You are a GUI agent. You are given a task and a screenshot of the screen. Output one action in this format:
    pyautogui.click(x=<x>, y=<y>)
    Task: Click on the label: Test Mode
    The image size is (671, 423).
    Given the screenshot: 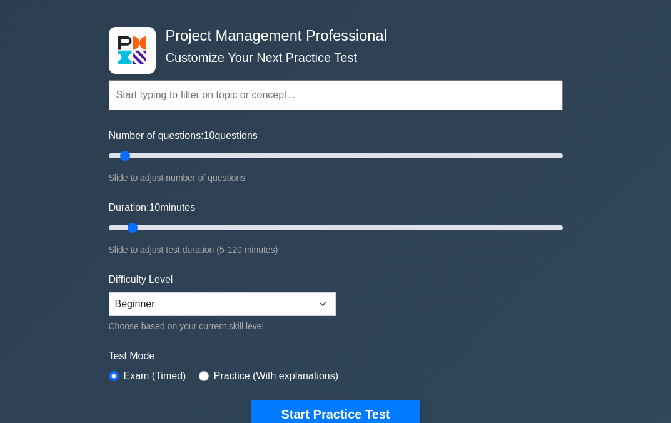 What is the action you would take?
    pyautogui.click(x=336, y=356)
    